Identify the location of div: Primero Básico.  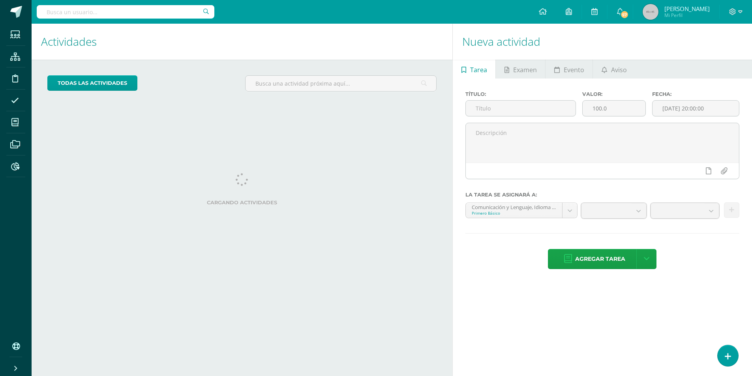
(514, 213).